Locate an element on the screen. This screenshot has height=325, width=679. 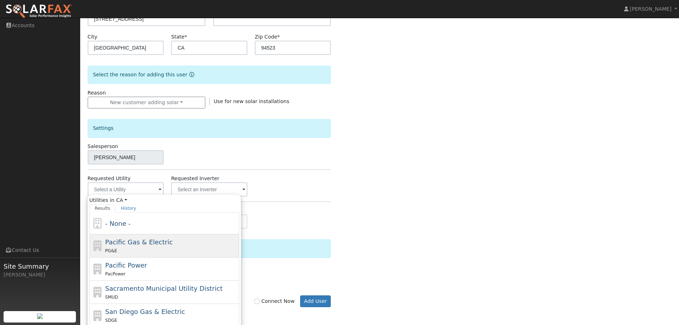
label: Reason is located at coordinates (97, 93).